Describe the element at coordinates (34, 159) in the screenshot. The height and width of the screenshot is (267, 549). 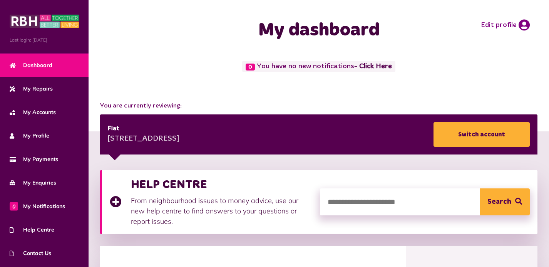
I see `span: My Payments` at that location.